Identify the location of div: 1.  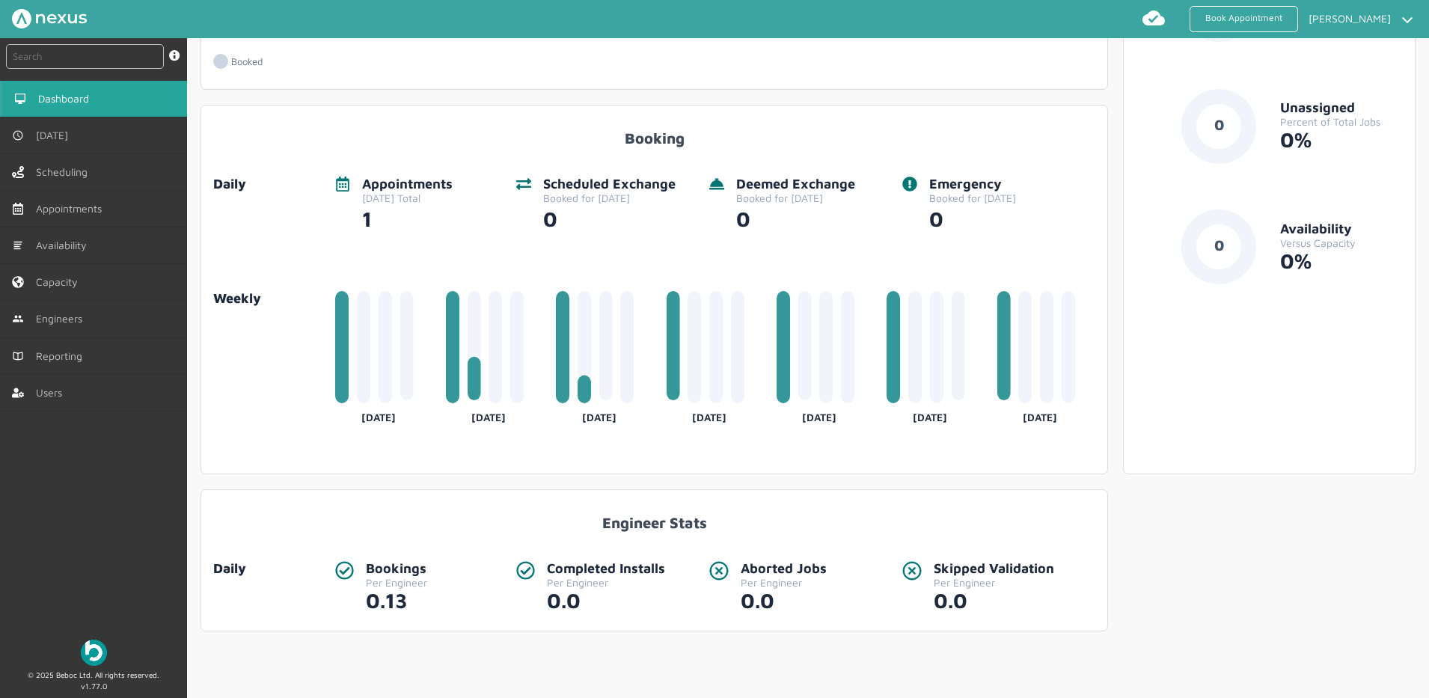
(407, 218).